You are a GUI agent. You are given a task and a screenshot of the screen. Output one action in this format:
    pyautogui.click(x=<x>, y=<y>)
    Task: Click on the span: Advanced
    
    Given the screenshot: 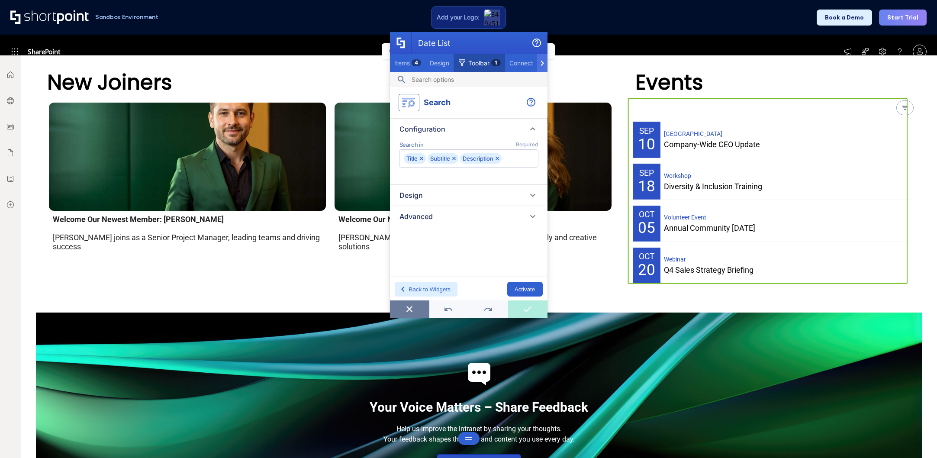 What is the action you would take?
    pyautogui.click(x=416, y=216)
    